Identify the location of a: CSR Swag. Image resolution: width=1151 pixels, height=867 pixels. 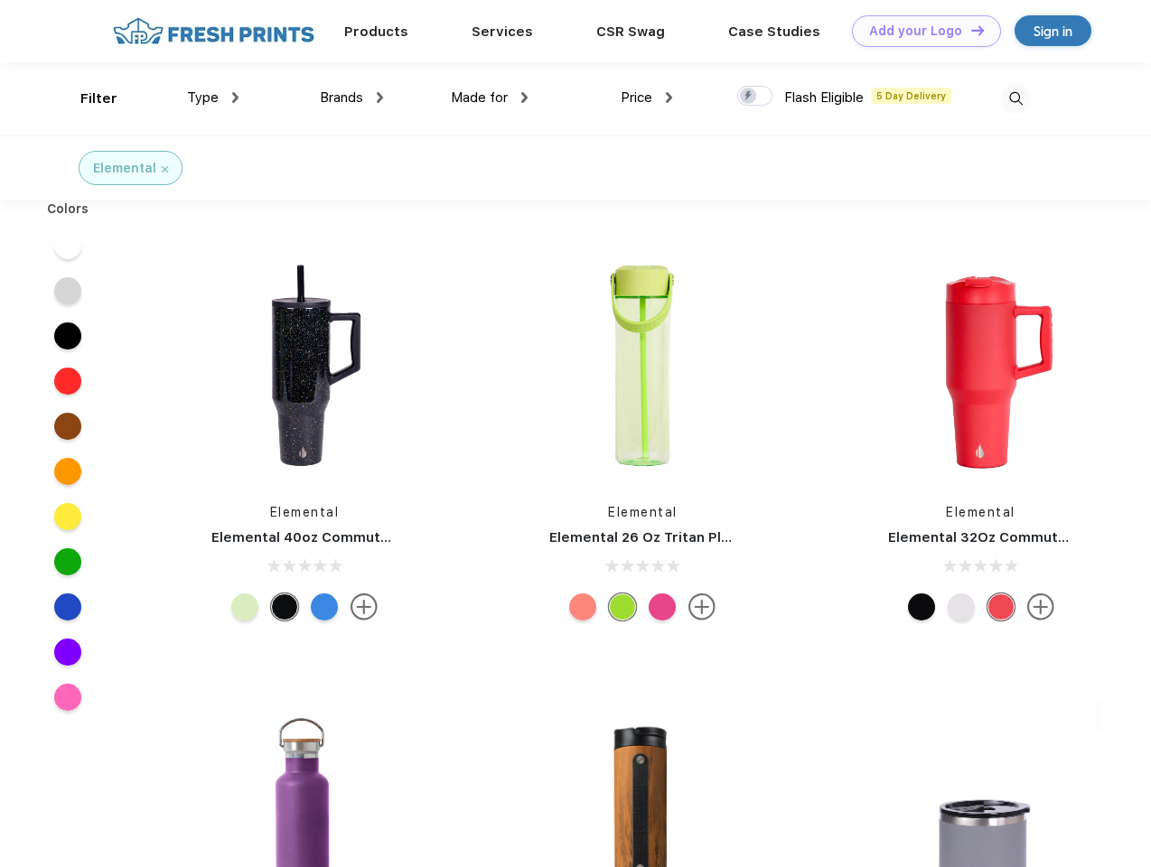
(631, 32).